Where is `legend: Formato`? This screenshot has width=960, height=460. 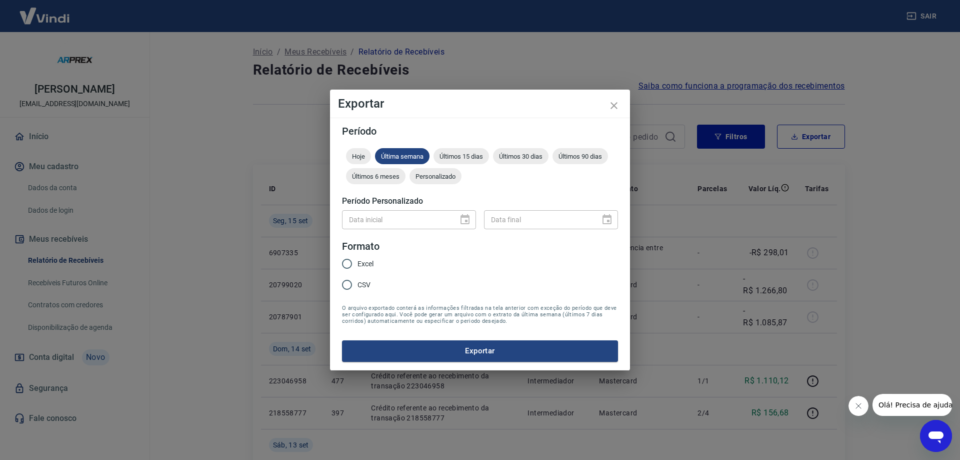 legend: Formato is located at coordinates (361, 246).